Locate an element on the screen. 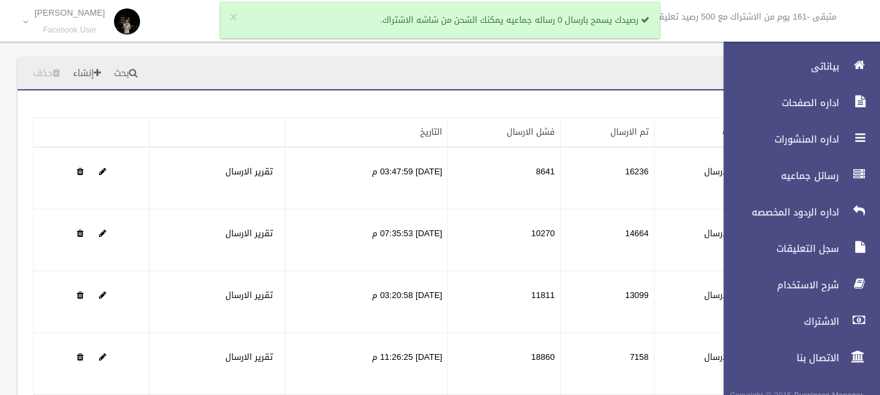 The height and width of the screenshot is (395, 880). td: 8641 is located at coordinates (504, 179).